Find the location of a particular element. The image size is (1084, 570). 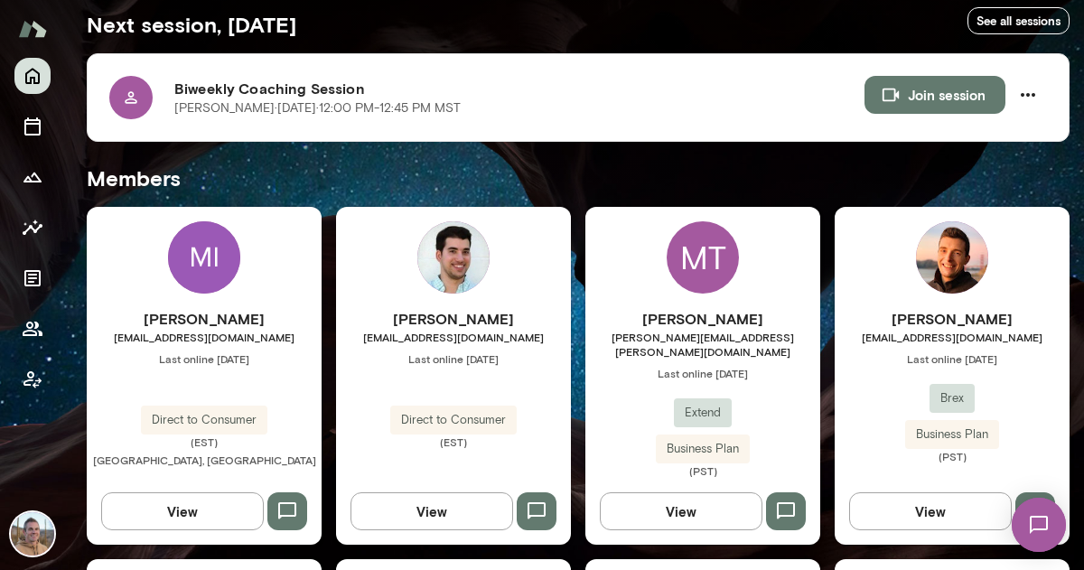

img: Michael Hoeschele is located at coordinates (204, 257).